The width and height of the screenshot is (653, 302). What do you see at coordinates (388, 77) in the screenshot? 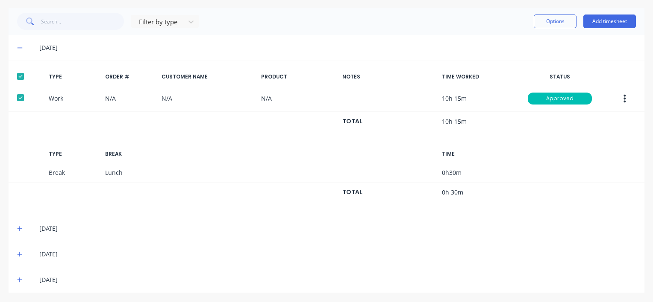
I see `div: NOTES` at bounding box center [388, 77].